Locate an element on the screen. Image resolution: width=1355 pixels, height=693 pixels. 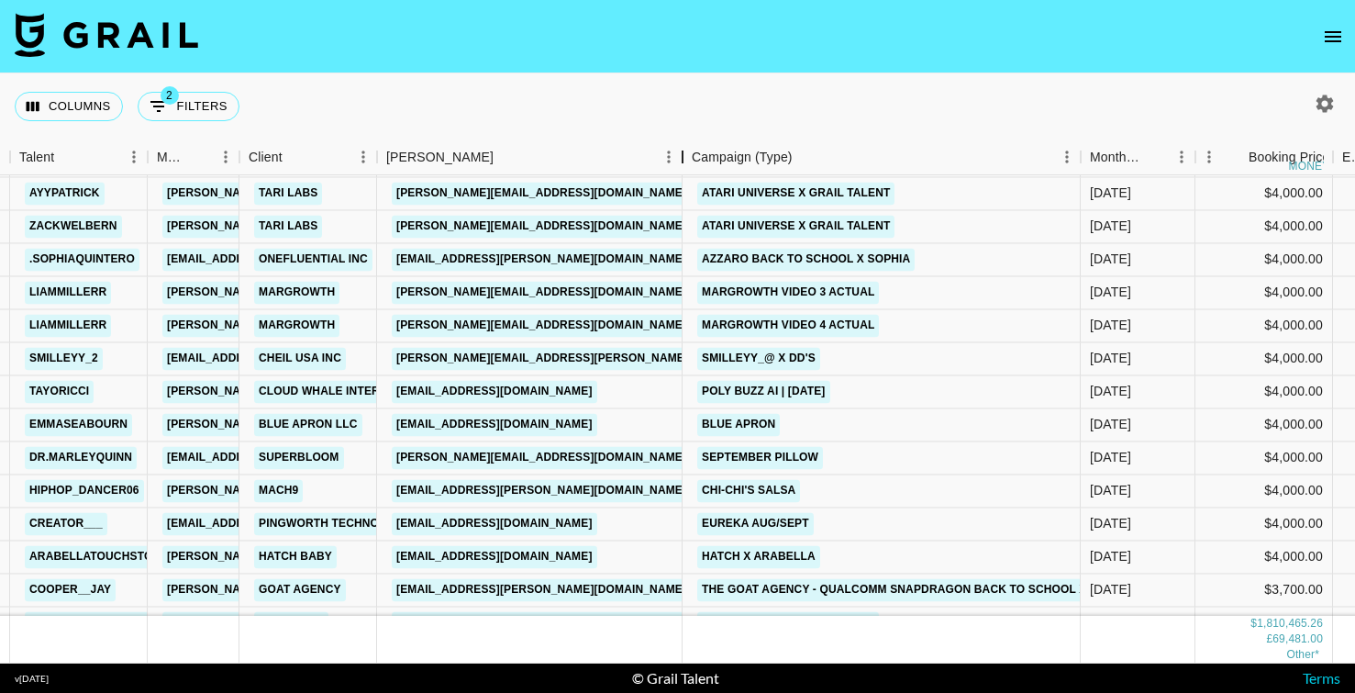
a: Curology is located at coordinates (291, 622).